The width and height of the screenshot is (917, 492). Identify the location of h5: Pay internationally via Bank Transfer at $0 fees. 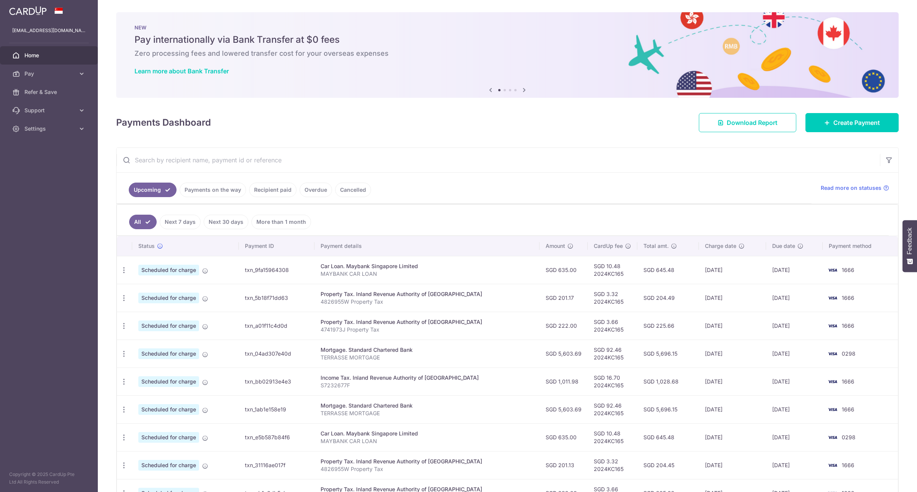
(508, 40).